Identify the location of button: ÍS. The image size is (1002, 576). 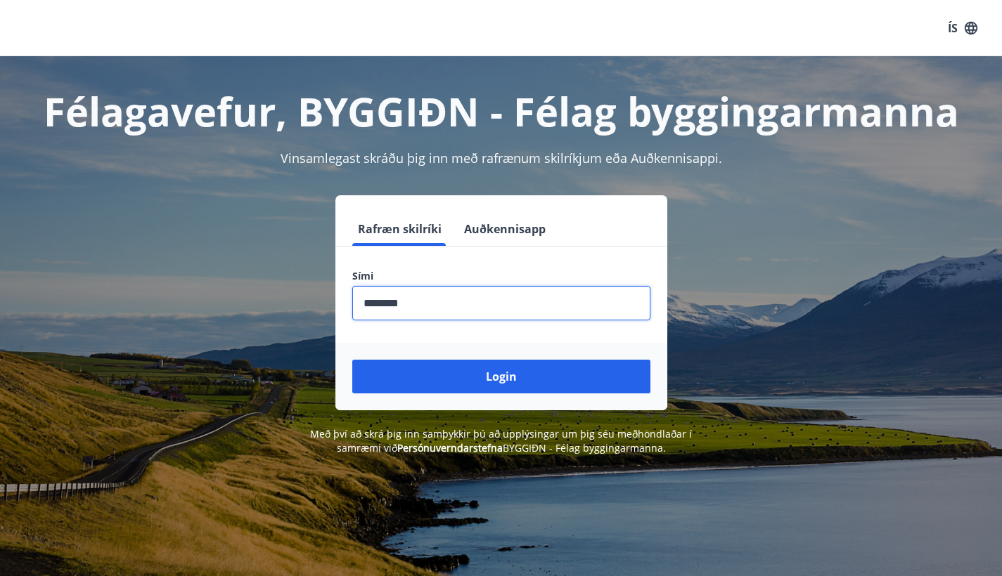
(962, 28).